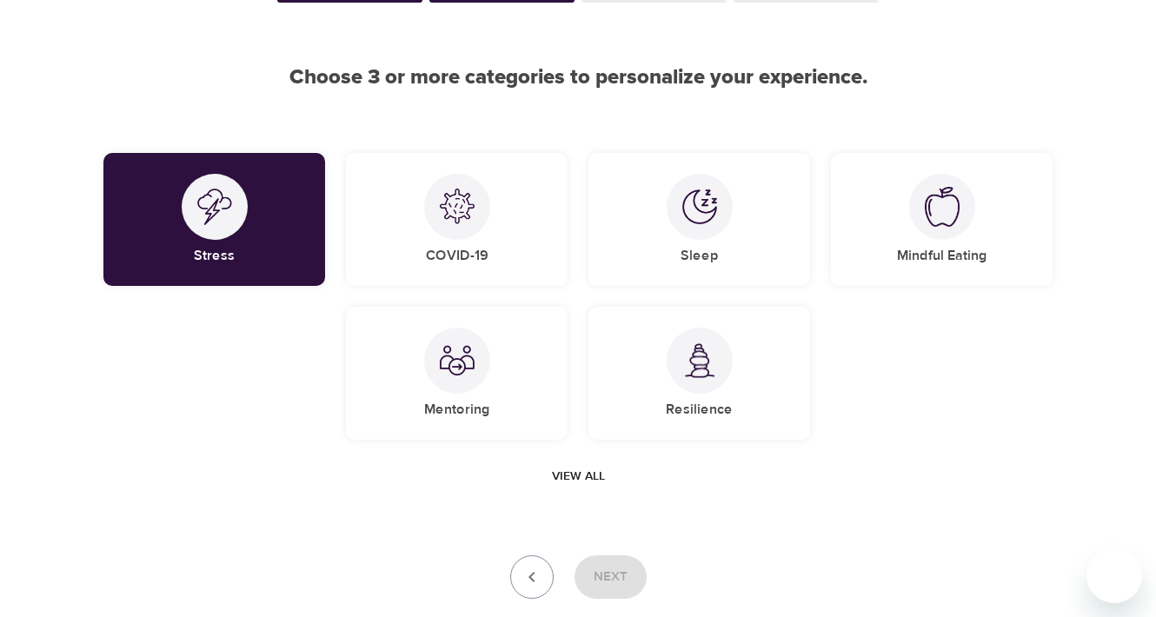  Describe the element at coordinates (215, 207) in the screenshot. I see `img: Stress` at that location.